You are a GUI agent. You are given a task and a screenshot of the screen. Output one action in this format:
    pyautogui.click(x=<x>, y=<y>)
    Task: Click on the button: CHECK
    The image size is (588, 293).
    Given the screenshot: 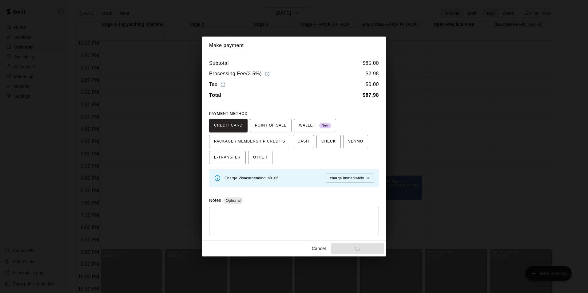 What is the action you would take?
    pyautogui.click(x=328, y=142)
    